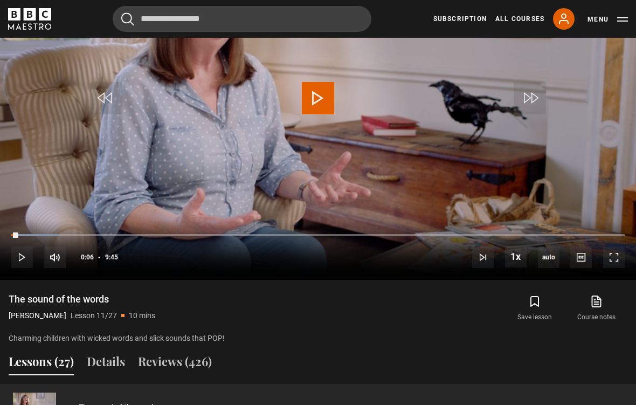  Describe the element at coordinates (128, 19) in the screenshot. I see `button: Submit the search query` at that location.